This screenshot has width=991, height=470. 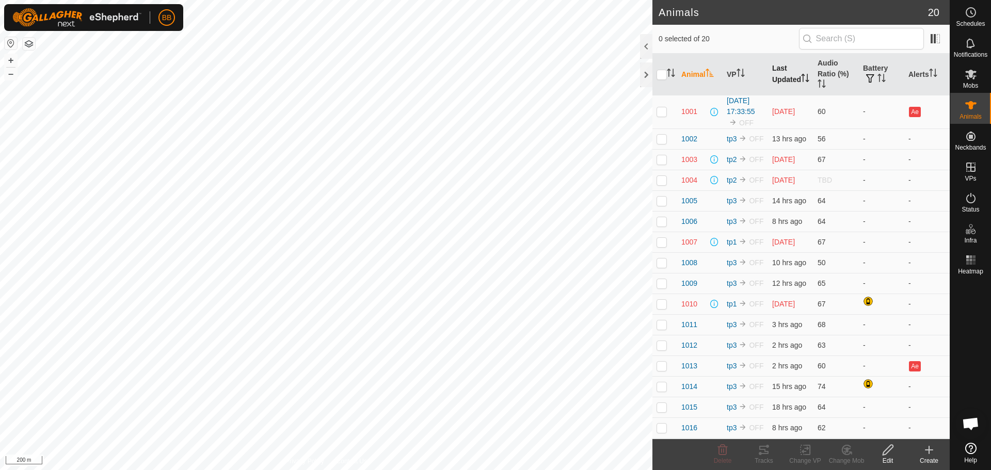 I want to click on button: Ae, so click(x=914, y=112).